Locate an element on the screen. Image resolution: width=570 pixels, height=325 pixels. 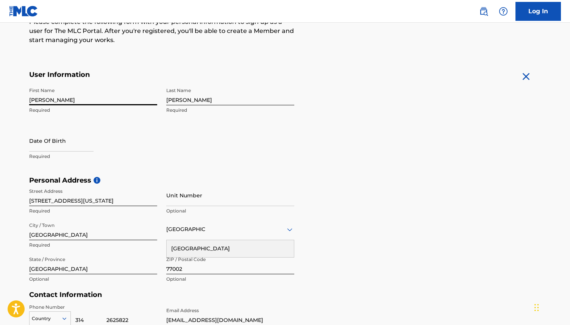
h5: Personal Address is located at coordinates (285, 180).